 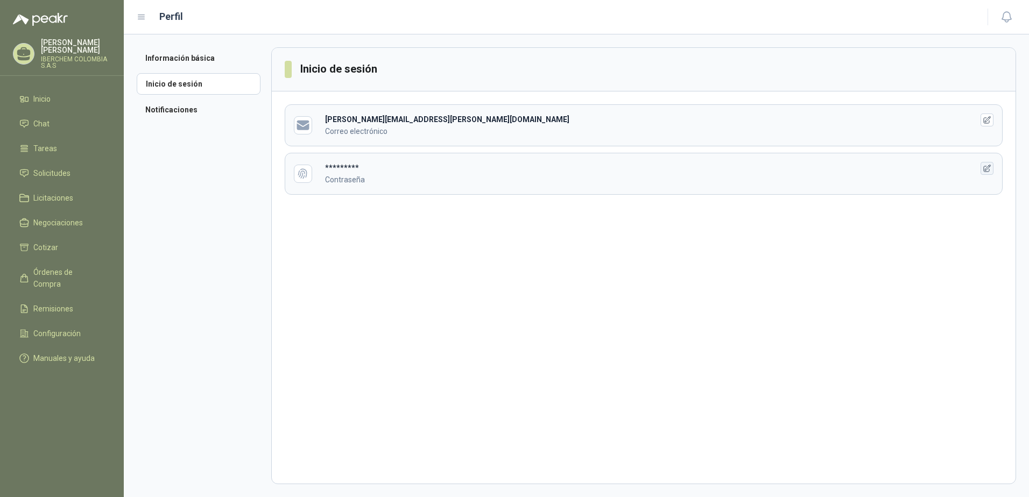 What do you see at coordinates (199, 84) in the screenshot?
I see `li: Inicio de sesión` at bounding box center [199, 84].